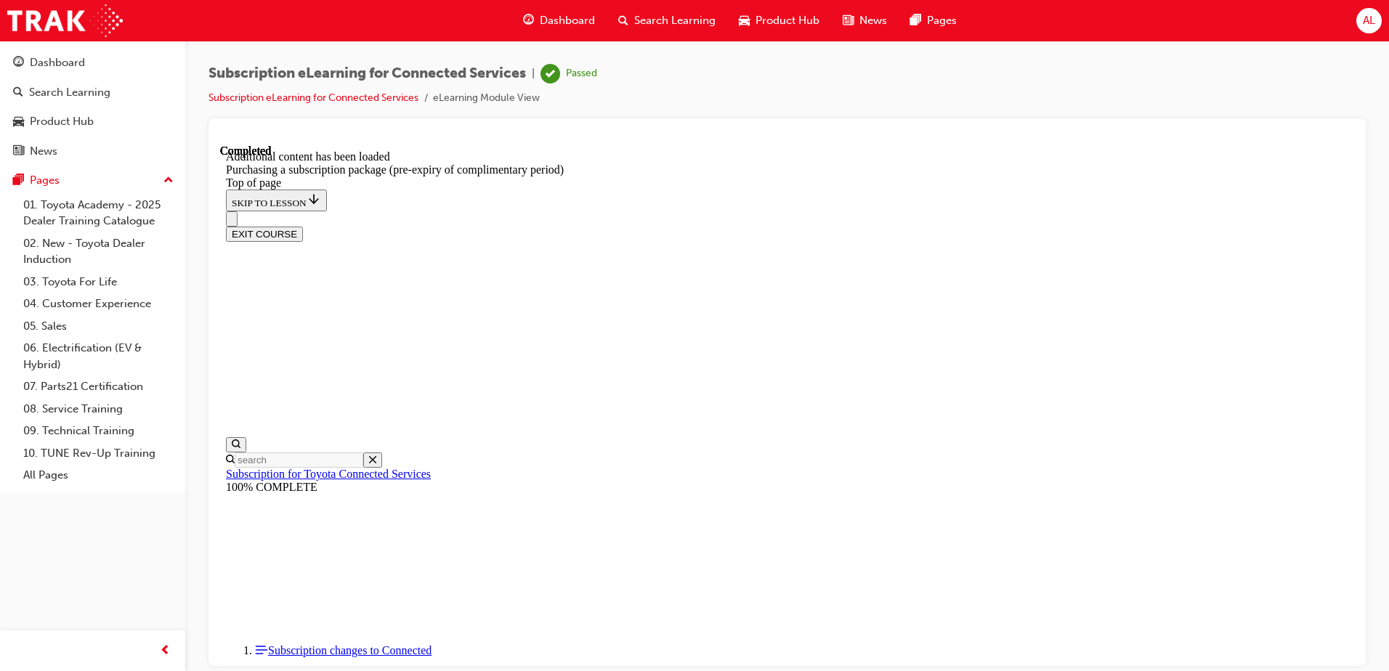 The width and height of the screenshot is (1389, 671). What do you see at coordinates (779, 20) in the screenshot?
I see `a: car-iconProduct Hub` at bounding box center [779, 20].